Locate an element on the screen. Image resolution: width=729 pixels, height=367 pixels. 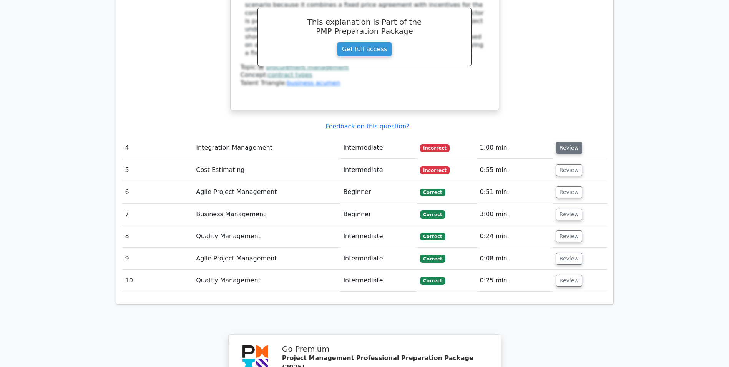
td: Business Management is located at coordinates (266, 214).